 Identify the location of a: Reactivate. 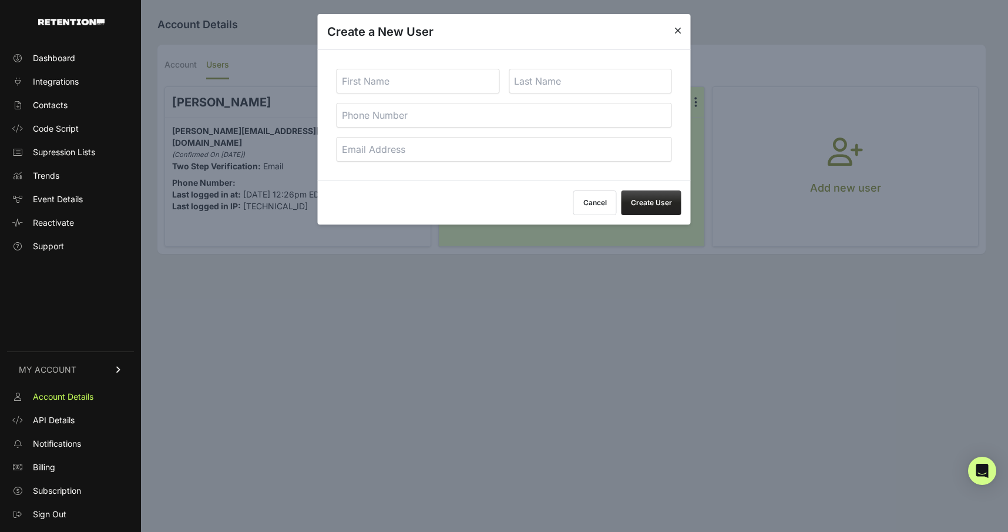
(70, 223).